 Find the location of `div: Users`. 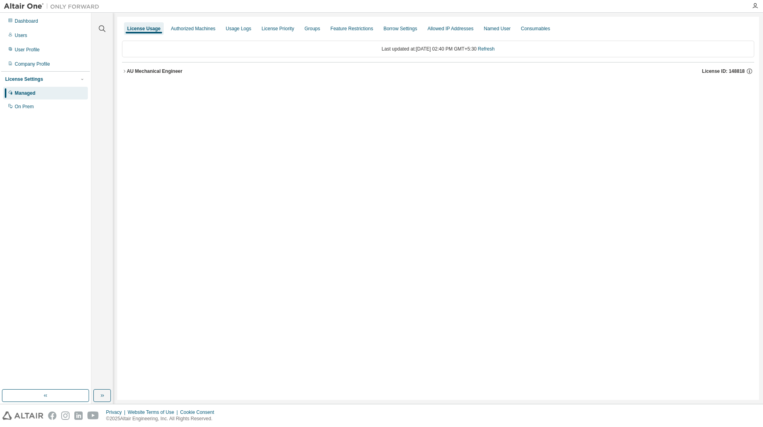

div: Users is located at coordinates (21, 35).